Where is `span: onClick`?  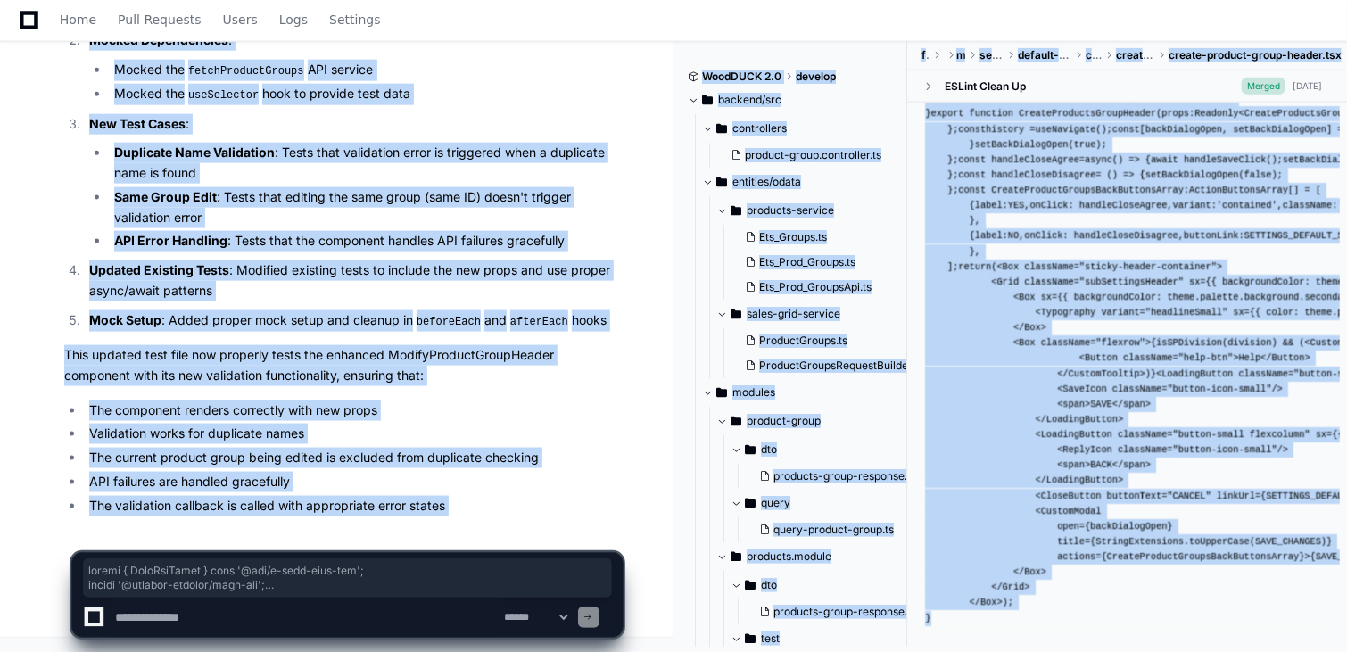 span: onClick is located at coordinates (1043, 236).